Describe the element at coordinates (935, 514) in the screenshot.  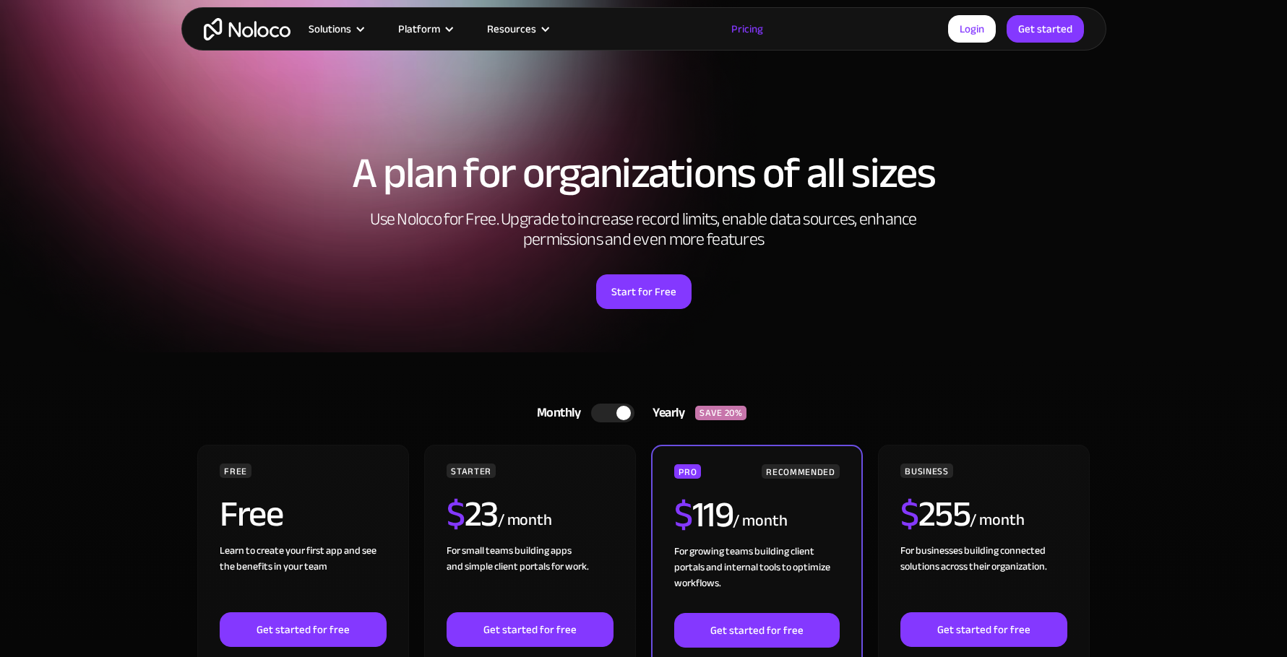
I see `h2: 255` at that location.